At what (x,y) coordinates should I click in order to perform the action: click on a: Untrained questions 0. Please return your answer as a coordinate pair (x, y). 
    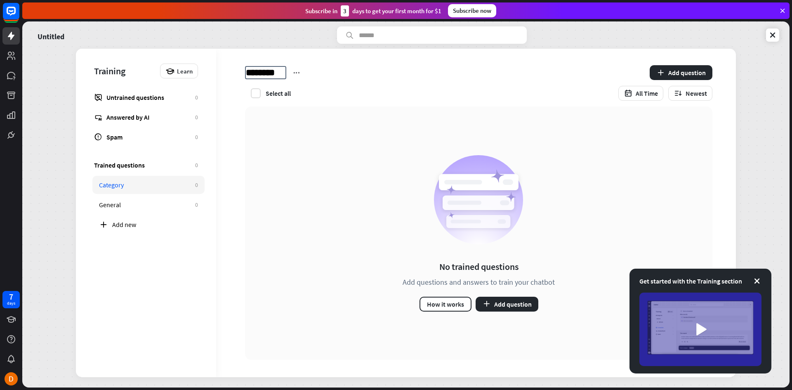
    Looking at the image, I should click on (146, 97).